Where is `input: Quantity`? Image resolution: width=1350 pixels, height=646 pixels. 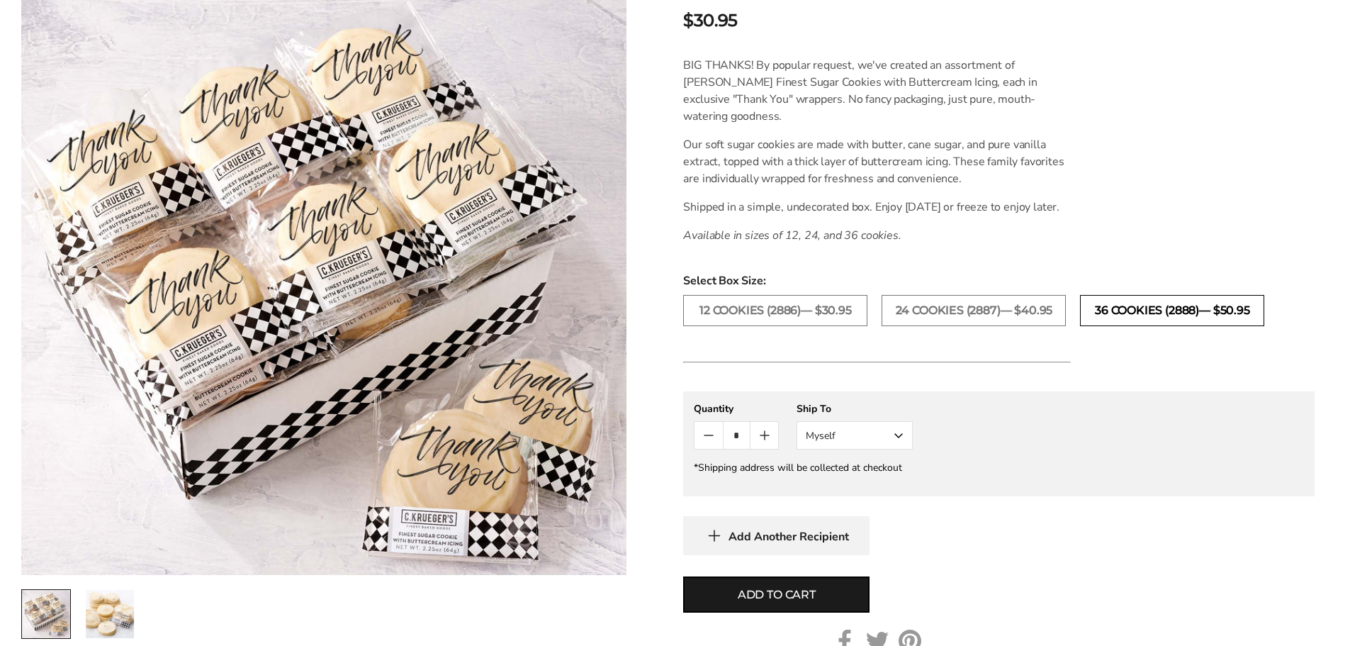
input: Quantity is located at coordinates (736, 435).